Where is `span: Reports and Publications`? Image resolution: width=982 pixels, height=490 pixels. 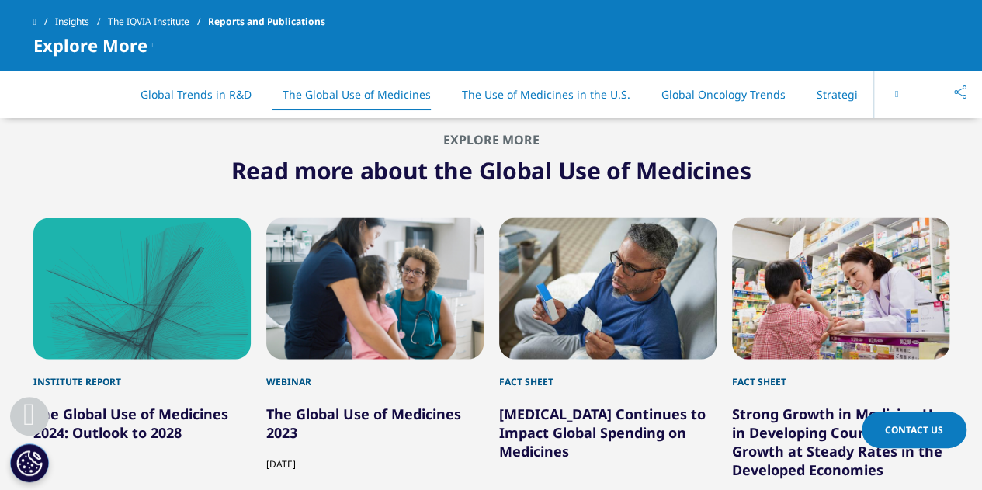 span: Reports and Publications is located at coordinates (266, 22).